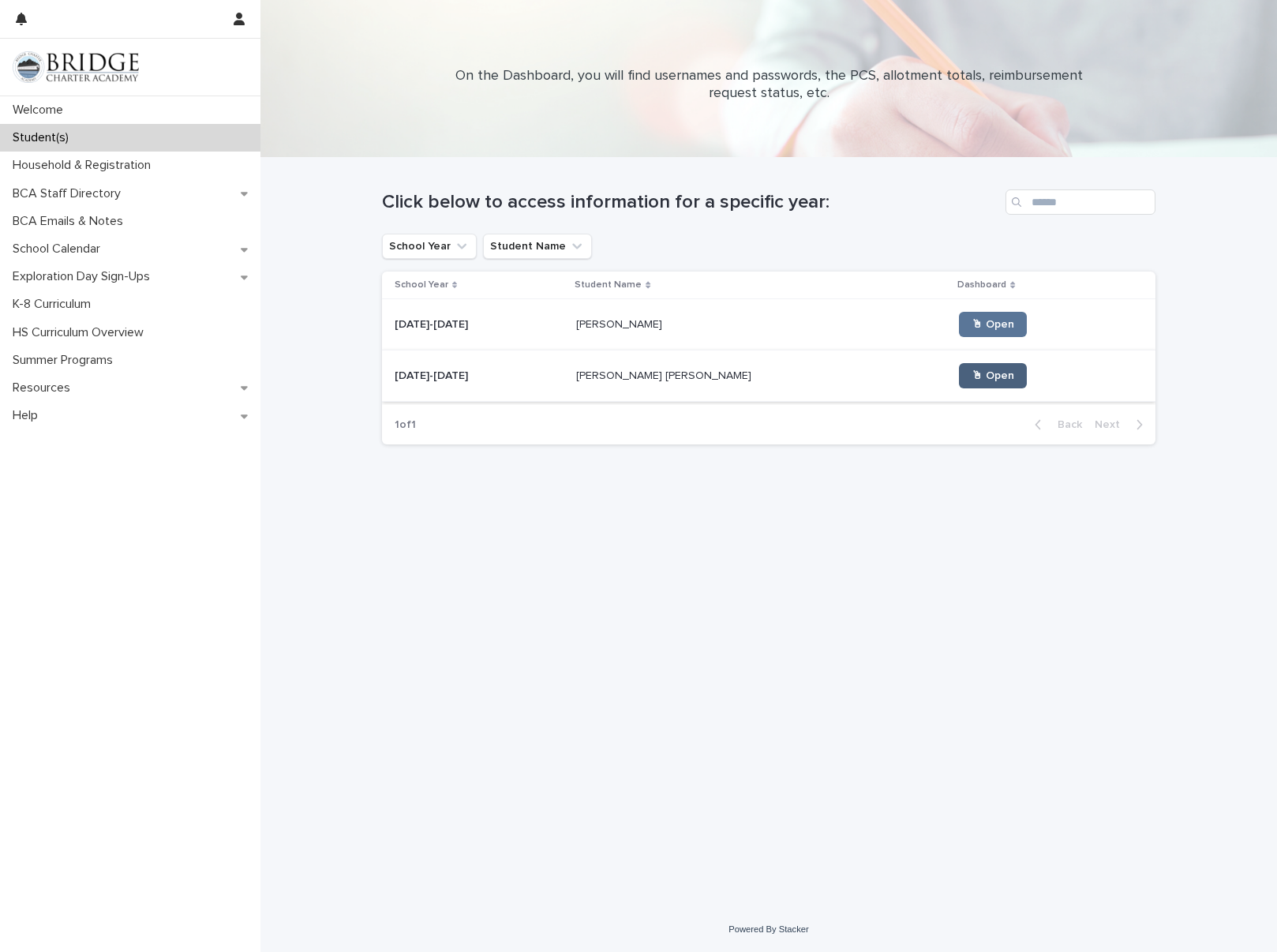 This screenshot has height=952, width=1277. I want to click on p: Welcome, so click(41, 110).